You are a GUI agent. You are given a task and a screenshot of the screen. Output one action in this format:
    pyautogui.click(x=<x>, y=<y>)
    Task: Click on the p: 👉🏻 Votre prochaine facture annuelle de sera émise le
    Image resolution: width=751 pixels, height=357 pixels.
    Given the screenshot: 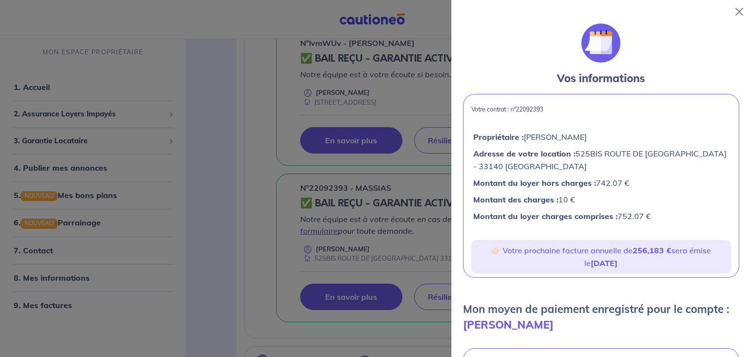 What is the action you would take?
    pyautogui.click(x=601, y=257)
    